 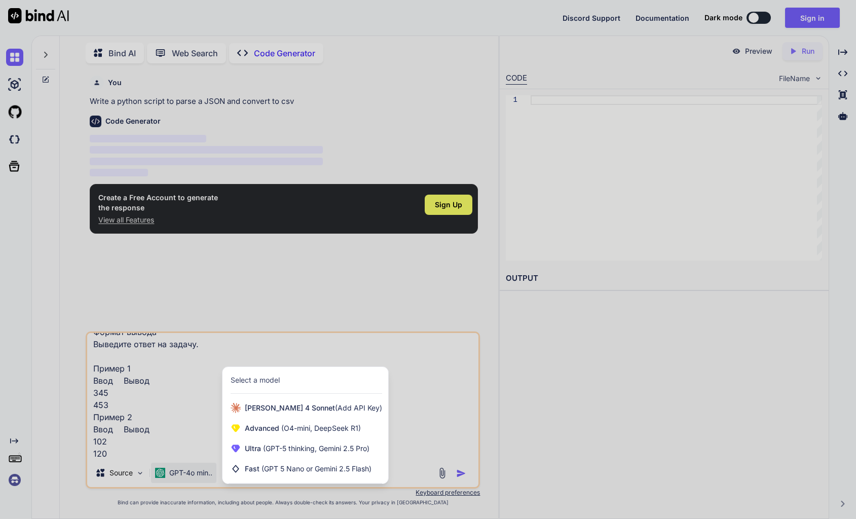 I want to click on span: (O4-mini, DeepSeek R1), so click(x=320, y=428).